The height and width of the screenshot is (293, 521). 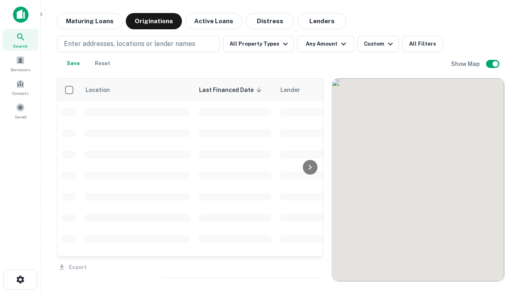 I want to click on span: Search, so click(x=20, y=46).